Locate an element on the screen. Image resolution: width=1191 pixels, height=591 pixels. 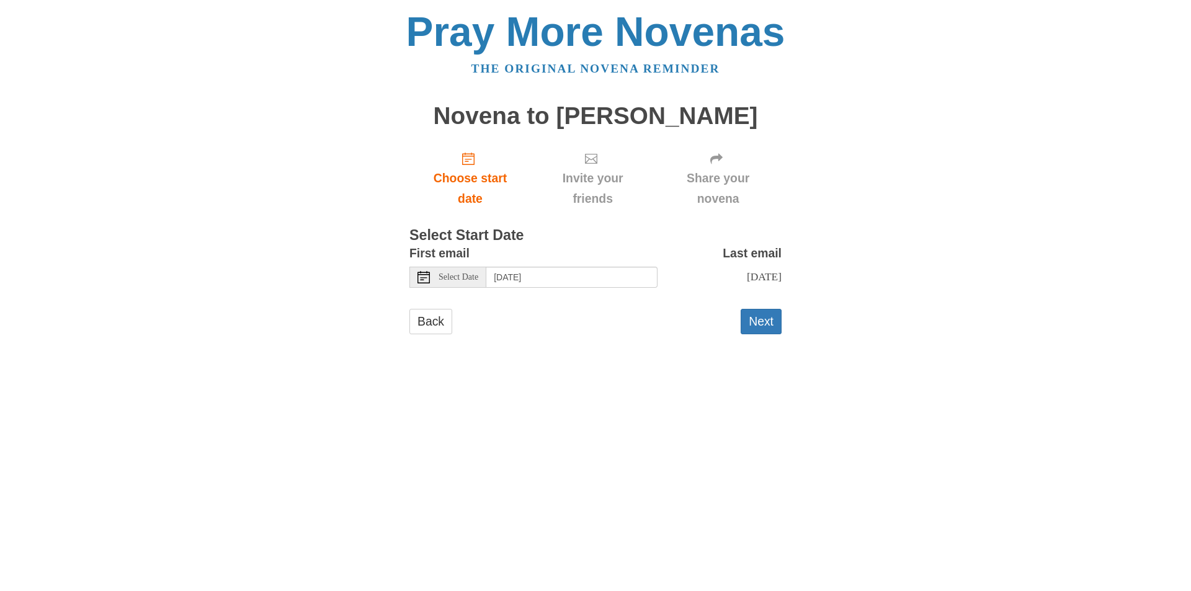
button: Next is located at coordinates (761, 321).